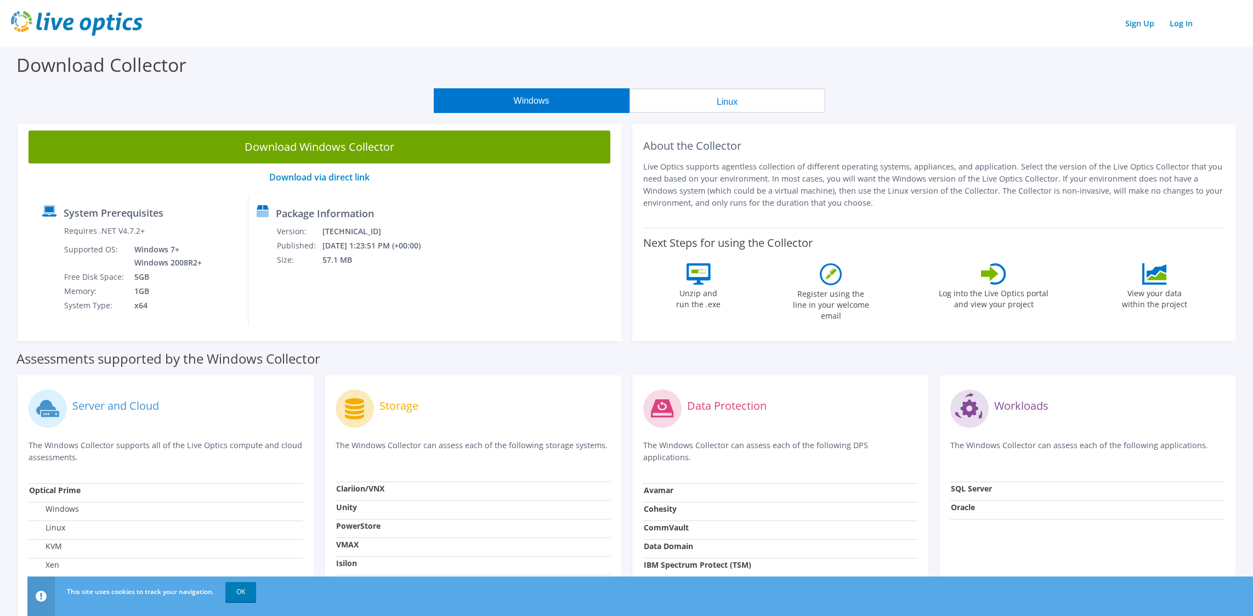 This screenshot has height=616, width=1253. Describe the element at coordinates (378, 260) in the screenshot. I see `td: 57.1 MB` at that location.